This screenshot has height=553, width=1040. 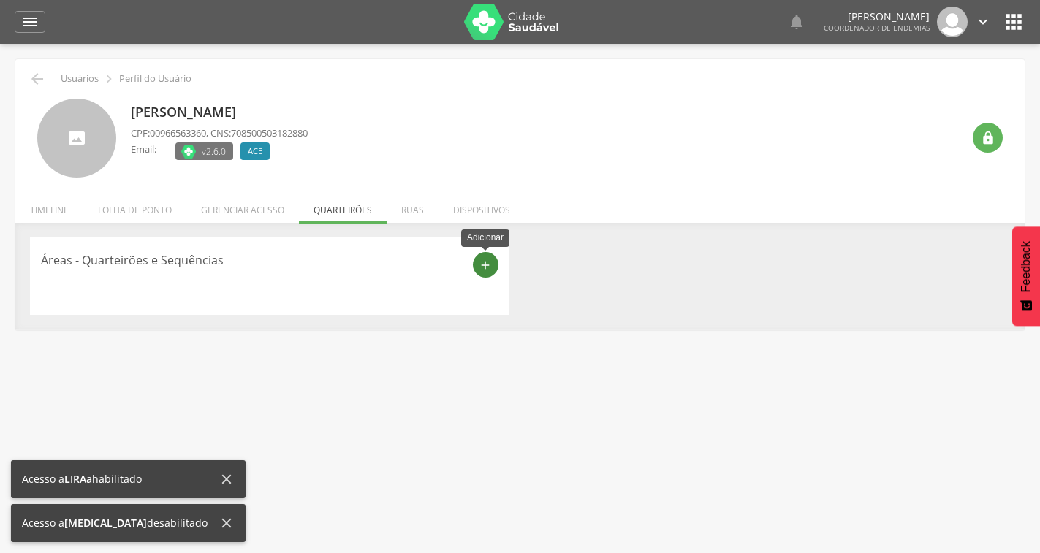 I want to click on li: Dispositivos, so click(x=482, y=206).